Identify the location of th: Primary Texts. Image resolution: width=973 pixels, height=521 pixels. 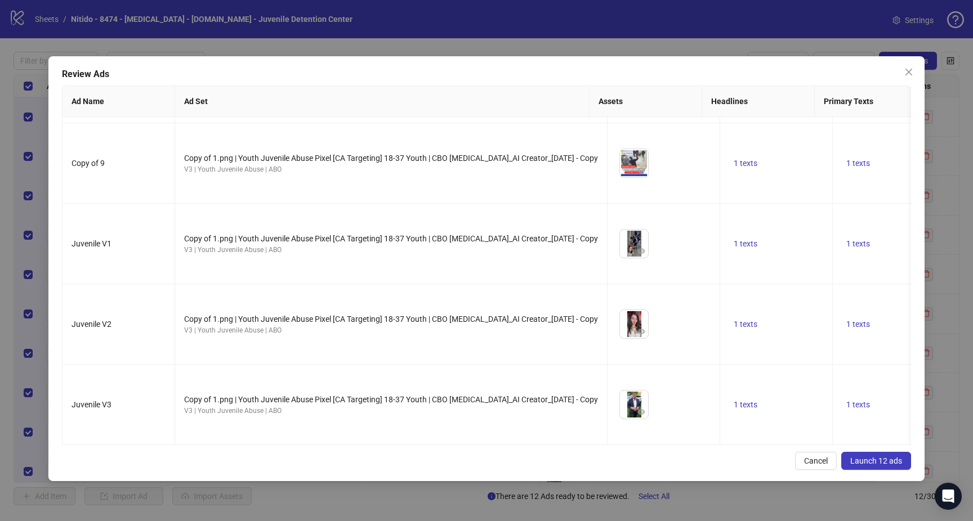
(885, 101).